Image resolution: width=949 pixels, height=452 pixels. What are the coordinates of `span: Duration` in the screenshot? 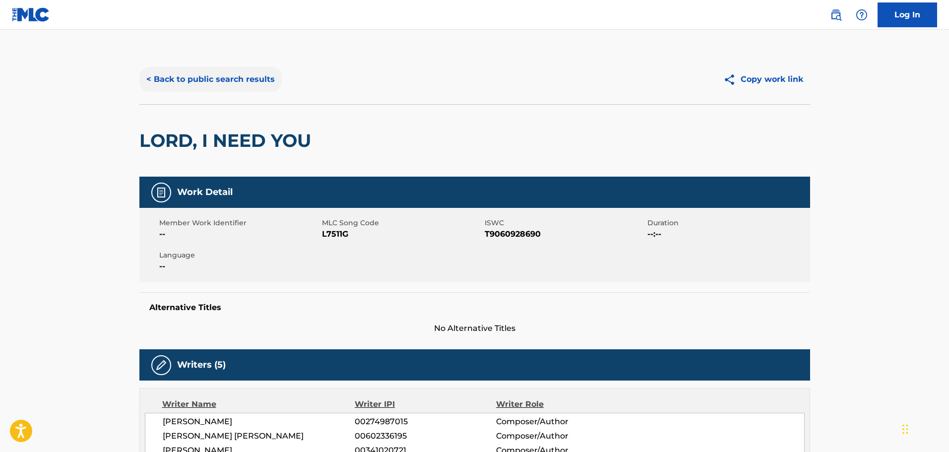 It's located at (727, 223).